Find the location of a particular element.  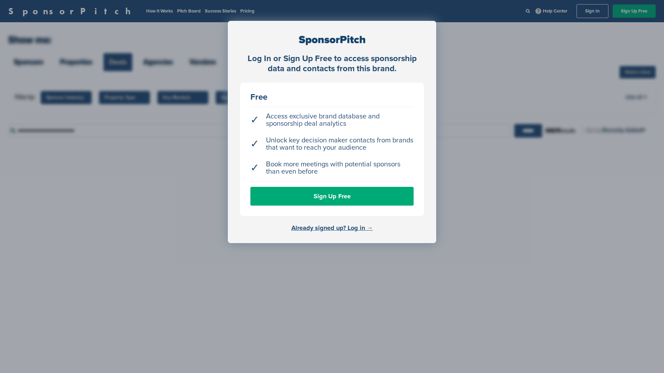

a: Sign Up Free is located at coordinates (332, 196).